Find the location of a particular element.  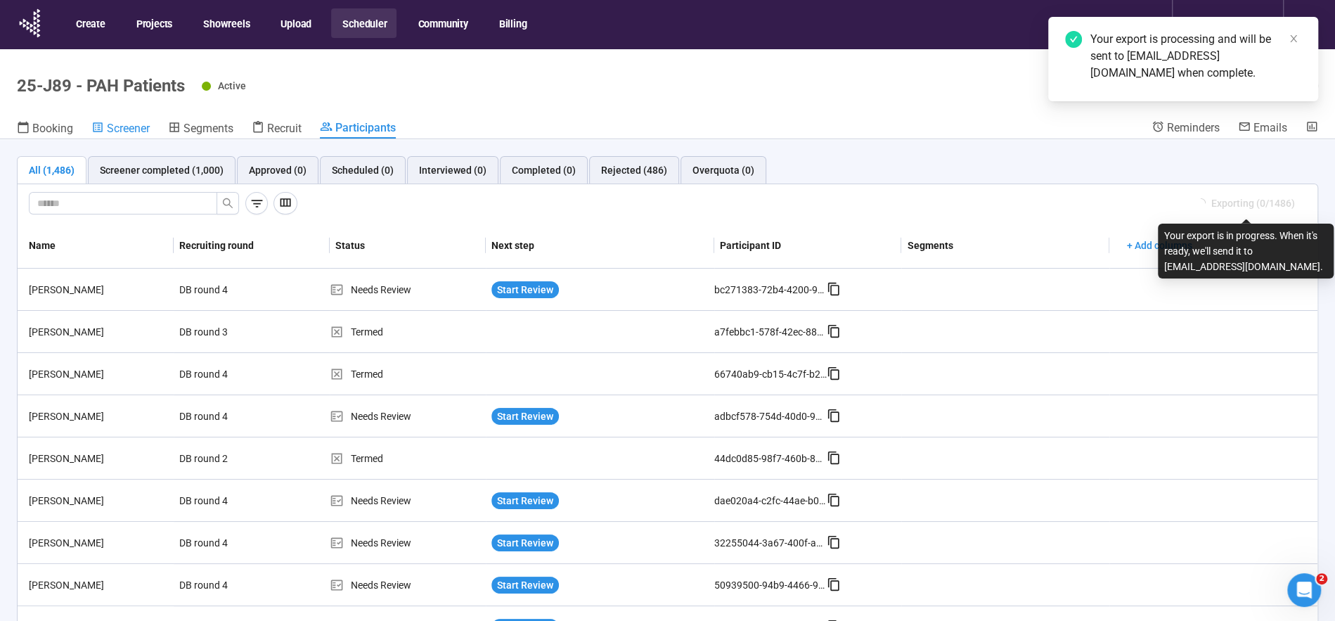

div: bc271383-72b4-4200-9f51-a3cfbb719036 is located at coordinates (770, 290).